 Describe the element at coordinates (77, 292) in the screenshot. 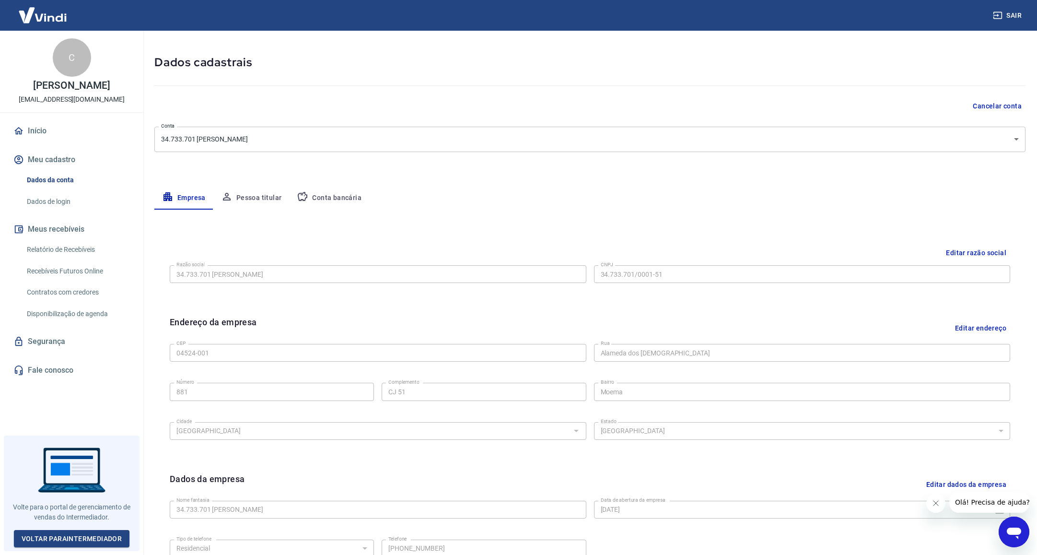

I see `a: Contratos com credores` at that location.